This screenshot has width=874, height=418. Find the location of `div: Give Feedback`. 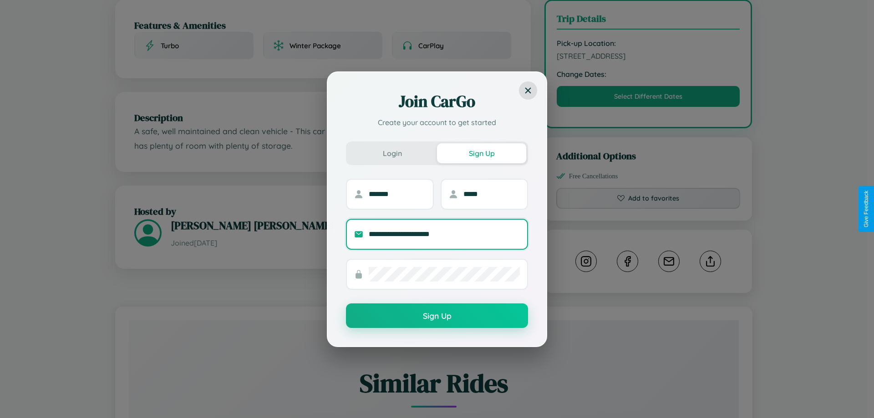

div: Give Feedback is located at coordinates (866, 209).